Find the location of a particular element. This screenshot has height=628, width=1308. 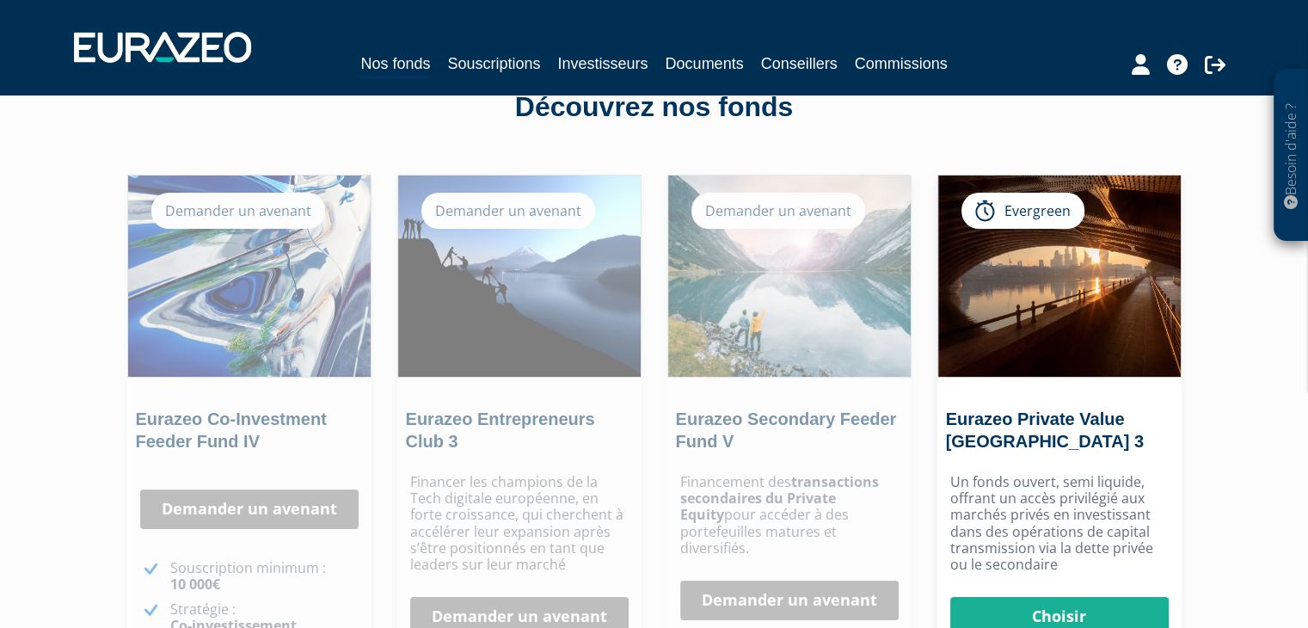

img: 1732889491-logotype_eurazeo_blanc_rvb.png is located at coordinates (162, 47).